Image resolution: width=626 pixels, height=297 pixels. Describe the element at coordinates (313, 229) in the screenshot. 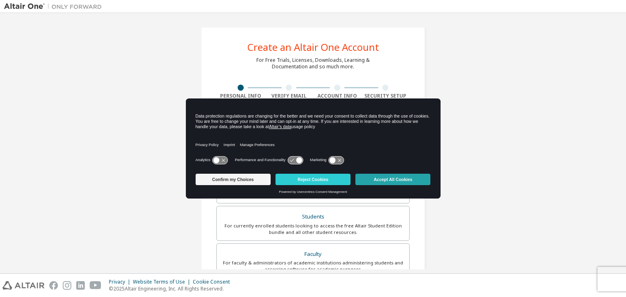

I see `div: For currently enrolled students looking to access the free Altair Student Edition bundle and all ...` at that location.